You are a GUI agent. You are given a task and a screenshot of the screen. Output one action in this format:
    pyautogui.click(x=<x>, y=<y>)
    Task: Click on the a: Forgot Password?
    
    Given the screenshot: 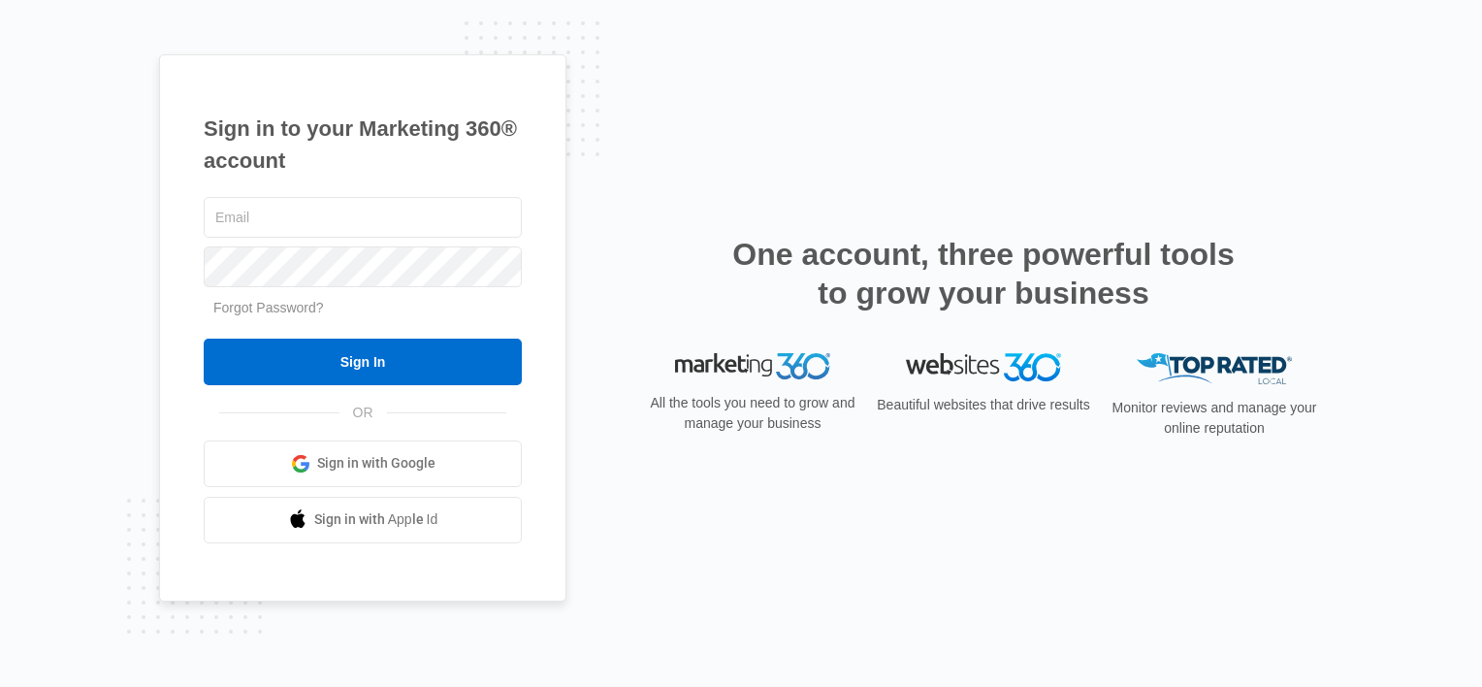 What is the action you would take?
    pyautogui.click(x=269, y=307)
    